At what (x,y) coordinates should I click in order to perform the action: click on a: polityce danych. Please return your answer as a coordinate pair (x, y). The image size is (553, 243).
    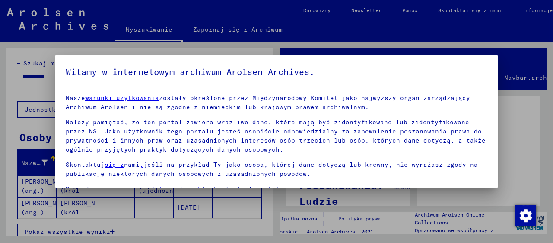
    Looking at the image, I should click on (172, 188).